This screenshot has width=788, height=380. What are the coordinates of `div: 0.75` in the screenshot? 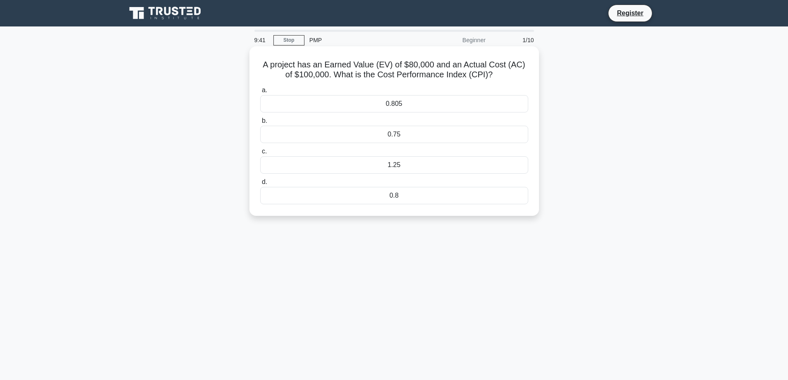 It's located at (394, 134).